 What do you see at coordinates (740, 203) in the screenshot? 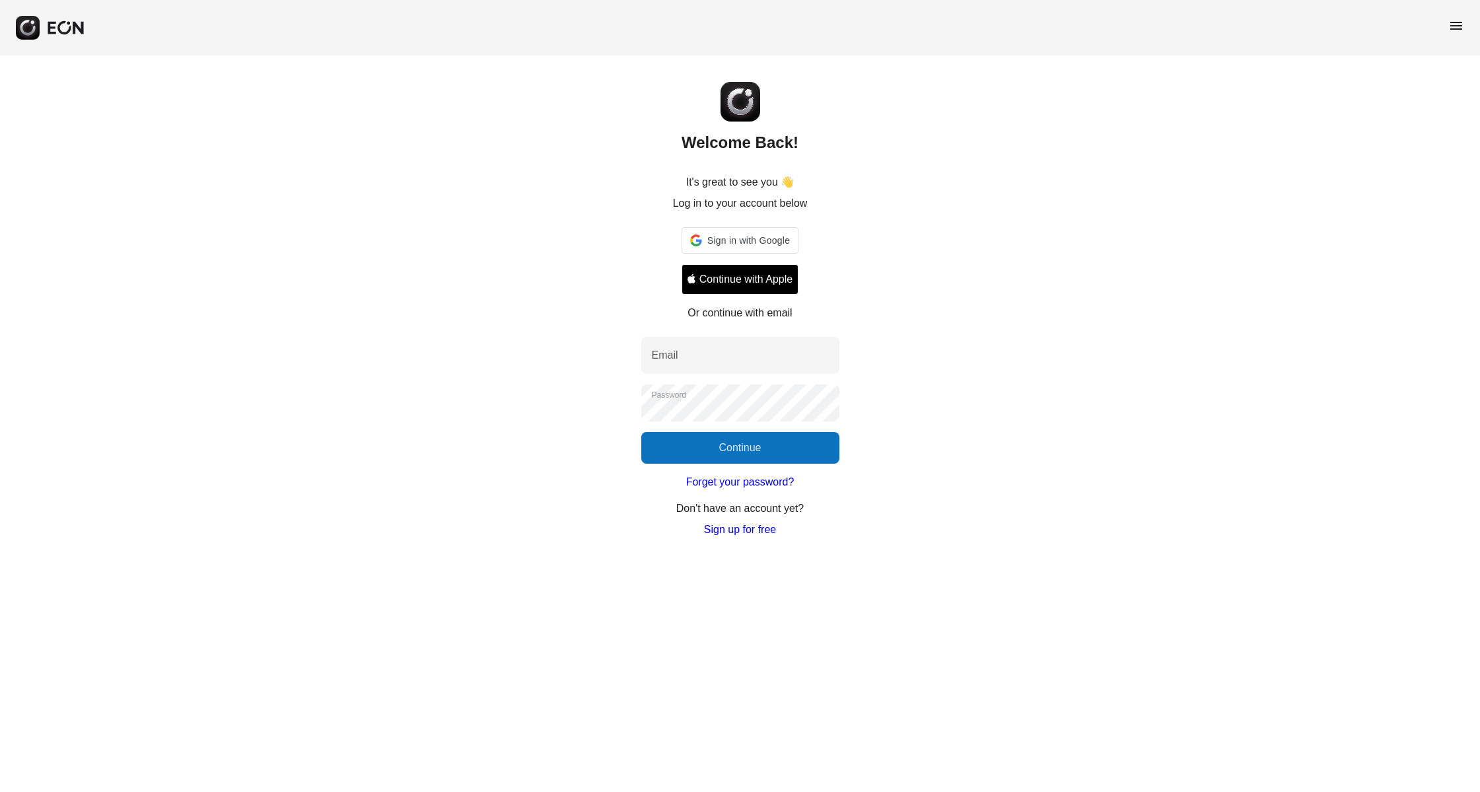
I see `p: Log in to your account below` at bounding box center [740, 203].